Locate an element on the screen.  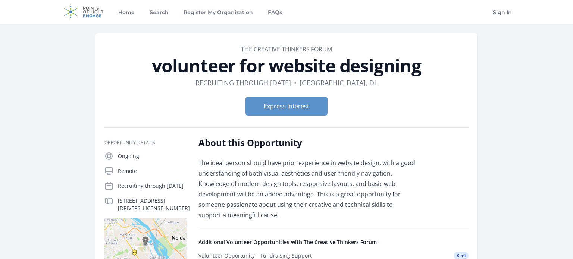
p: Ongoing is located at coordinates (152, 156).